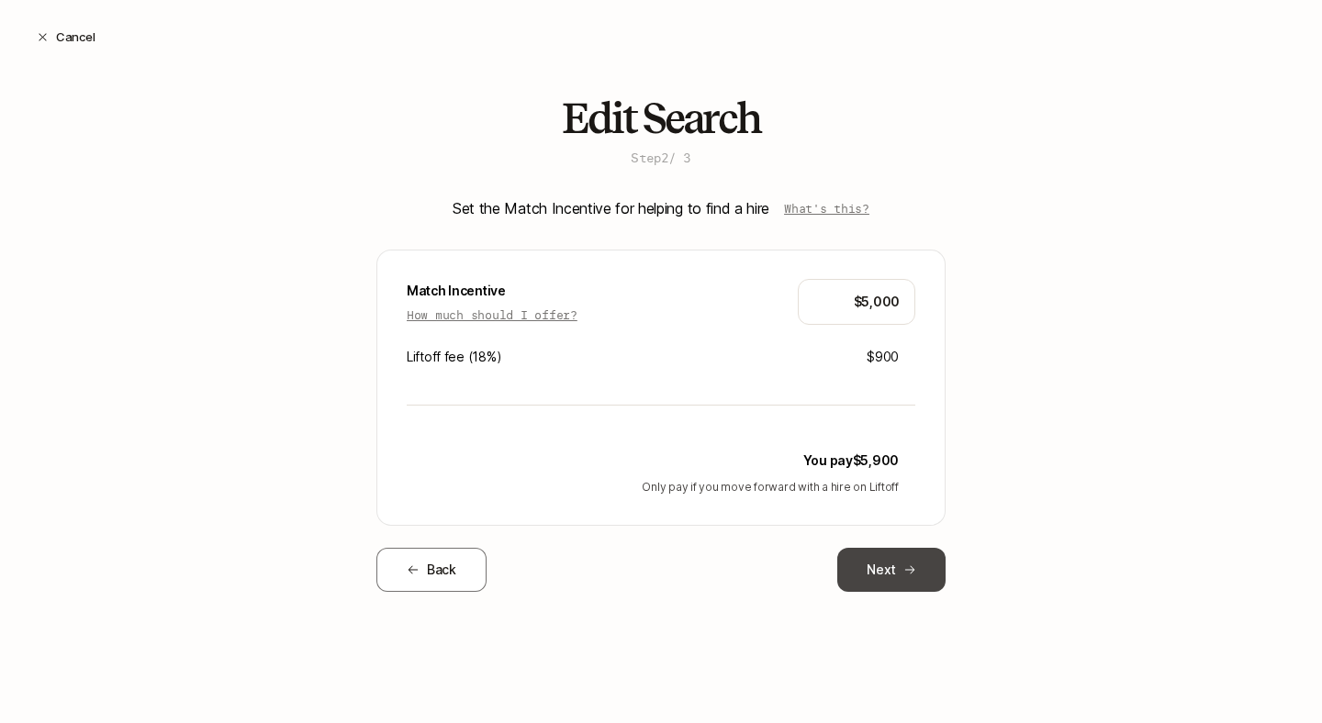 The width and height of the screenshot is (1322, 723). Describe the element at coordinates (492, 291) in the screenshot. I see `p: Match Incentive` at that location.